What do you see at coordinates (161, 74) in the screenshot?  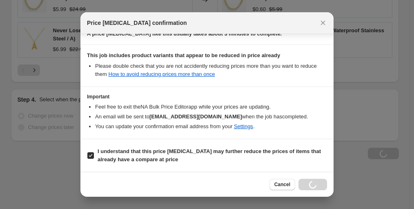 I see `a: How to avoid reducing prices more than once` at bounding box center [161, 74].